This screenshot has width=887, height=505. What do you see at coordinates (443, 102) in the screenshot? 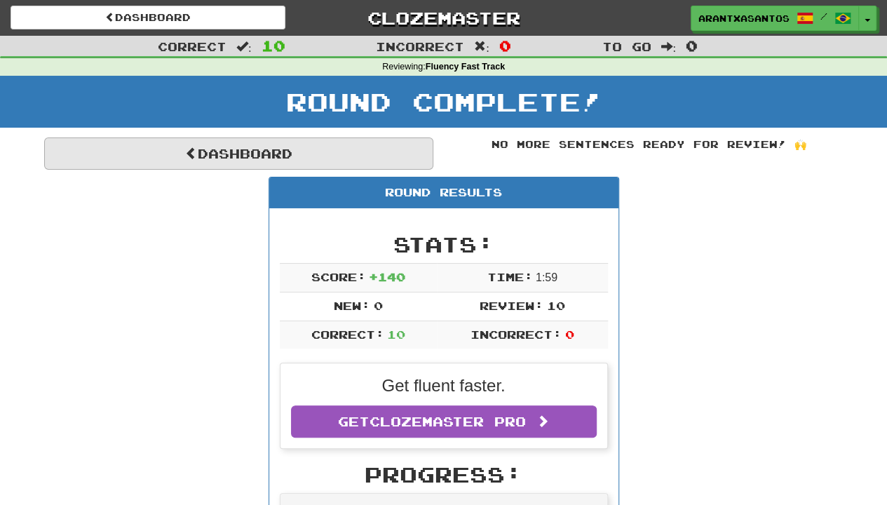
I see `h1: Round Complete!` at bounding box center [443, 102].